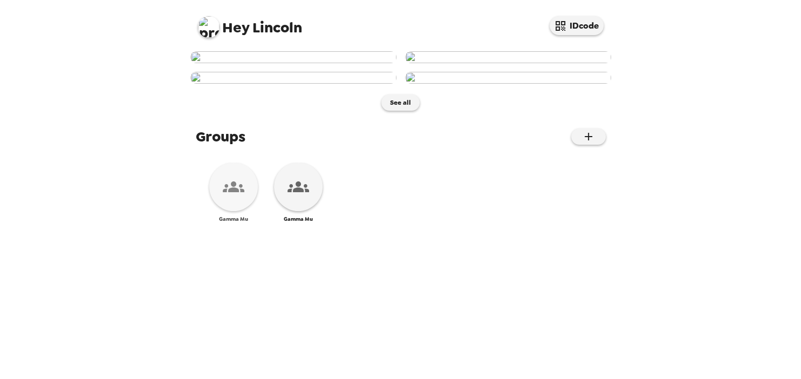 The height and width of the screenshot is (379, 801). What do you see at coordinates (508, 78) in the screenshot?
I see `img: user-239169` at bounding box center [508, 78].